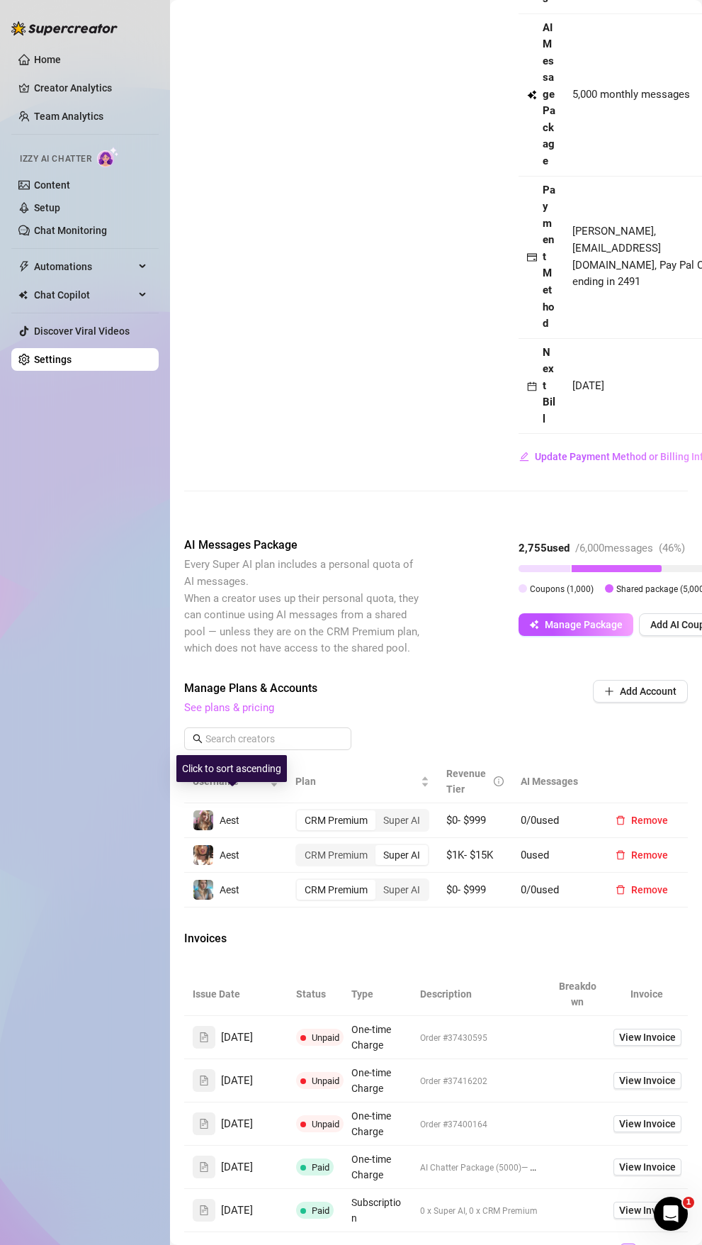 This screenshot has width=702, height=1245. Describe the element at coordinates (549, 386) in the screenshot. I see `strong: Next Bill` at that location.